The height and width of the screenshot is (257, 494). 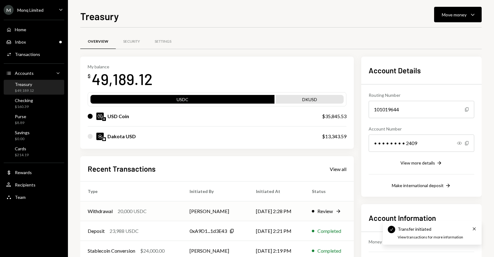 What do you see at coordinates (415, 229) in the screenshot?
I see `div: Transfer initiated` at bounding box center [415, 229].